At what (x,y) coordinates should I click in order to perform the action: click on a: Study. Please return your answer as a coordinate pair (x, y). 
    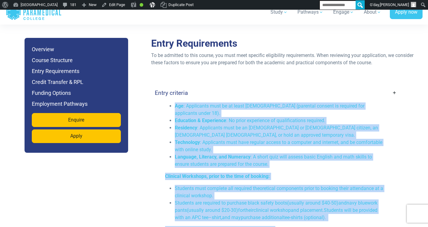
    Looking at the image, I should click on (279, 12).